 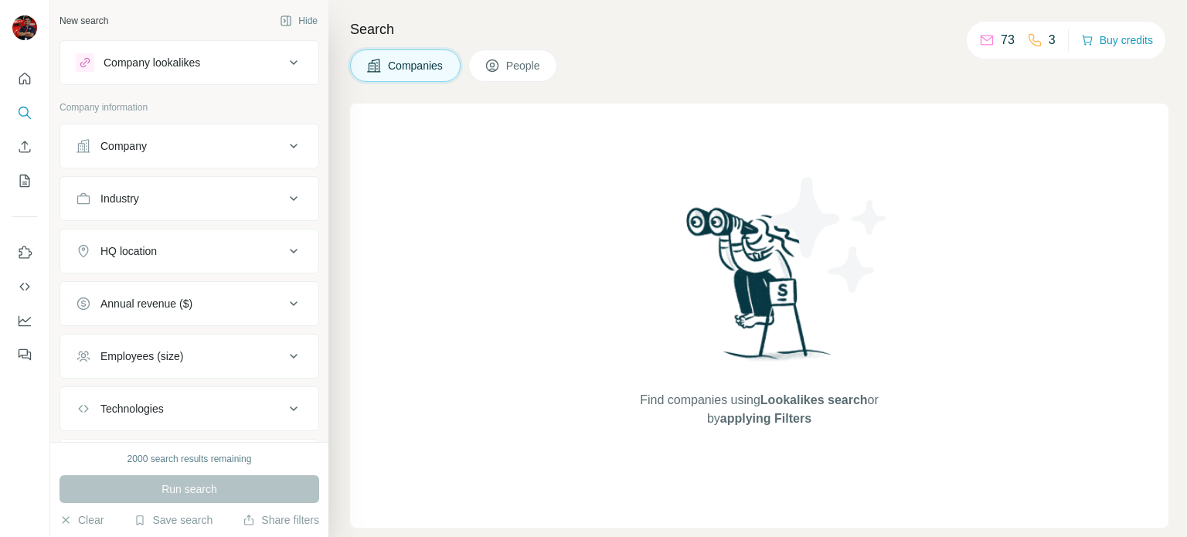 What do you see at coordinates (25, 113) in the screenshot?
I see `button: Search` at bounding box center [25, 113].